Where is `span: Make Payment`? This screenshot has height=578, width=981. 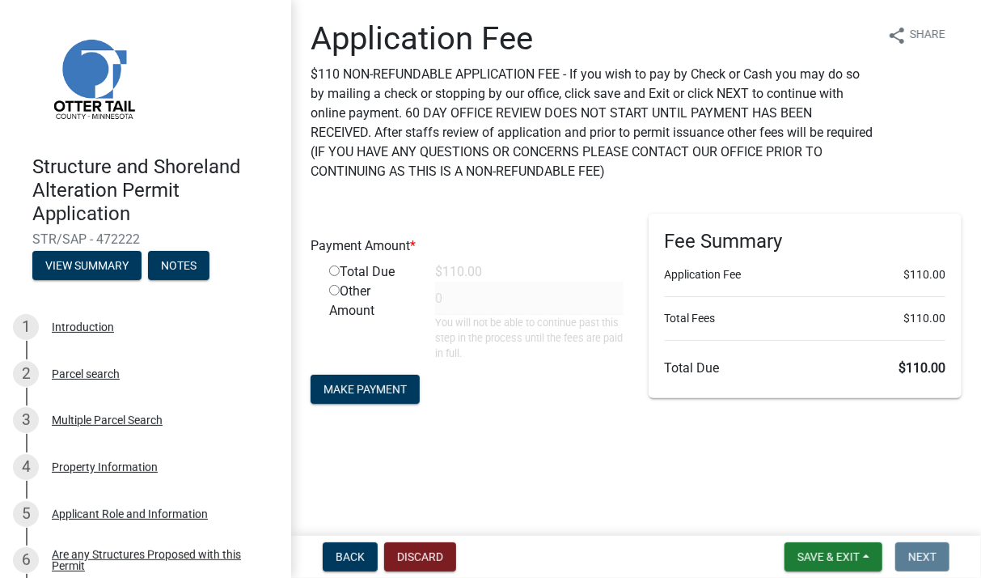
span: Make Payment is located at coordinates (365, 388).